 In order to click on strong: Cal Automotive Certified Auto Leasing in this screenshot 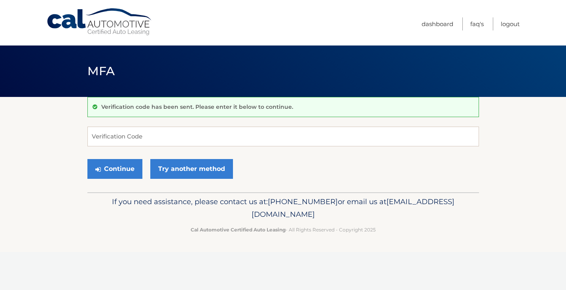, I will do `click(238, 229)`.